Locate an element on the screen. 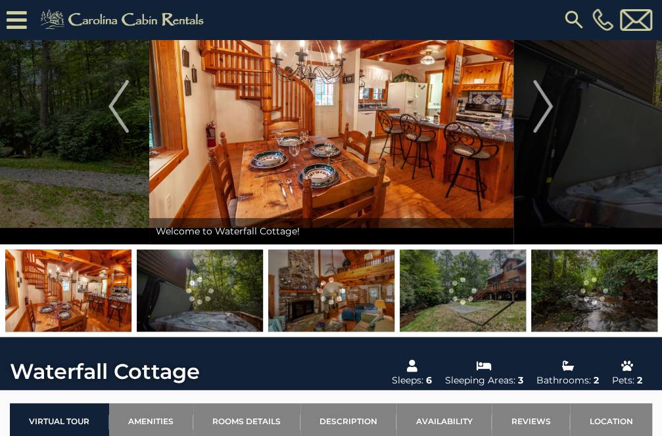 This screenshot has height=436, width=662. img: 163266579 is located at coordinates (68, 291).